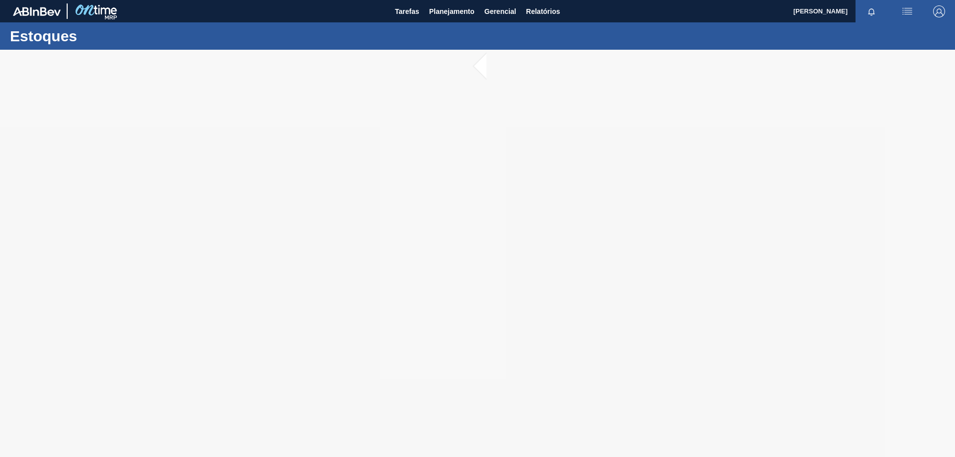 The width and height of the screenshot is (955, 457). What do you see at coordinates (407, 11) in the screenshot?
I see `span: Tarefas` at bounding box center [407, 11].